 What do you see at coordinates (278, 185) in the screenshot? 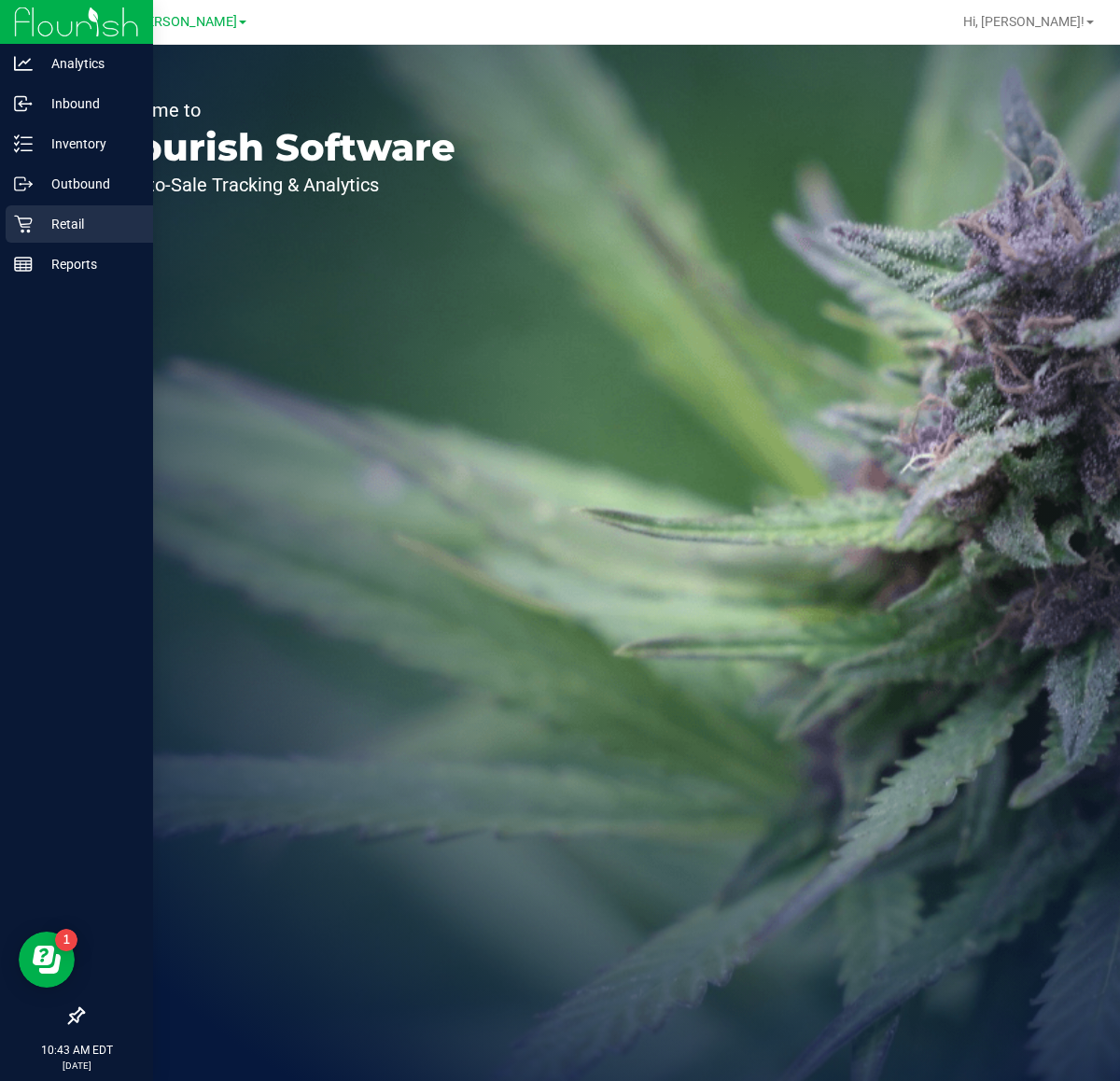
I see `p: Seed-to-Sale Tracking & Analytics` at bounding box center [278, 185].